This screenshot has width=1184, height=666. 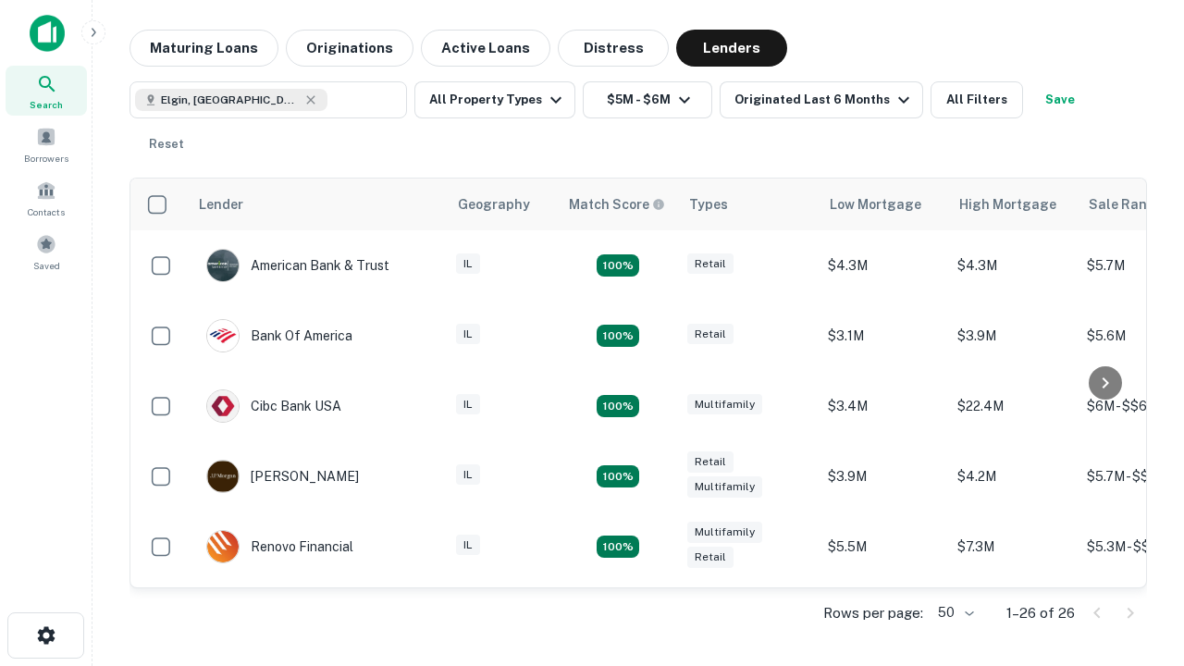 What do you see at coordinates (46, 266) in the screenshot?
I see `span: Saved` at bounding box center [46, 266].